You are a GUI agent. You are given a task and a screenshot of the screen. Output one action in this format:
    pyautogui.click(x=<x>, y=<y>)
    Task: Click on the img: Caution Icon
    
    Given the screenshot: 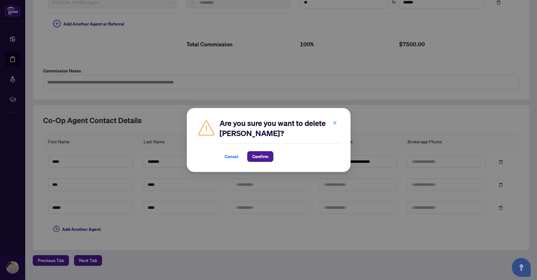 What is the action you would take?
    pyautogui.click(x=206, y=127)
    